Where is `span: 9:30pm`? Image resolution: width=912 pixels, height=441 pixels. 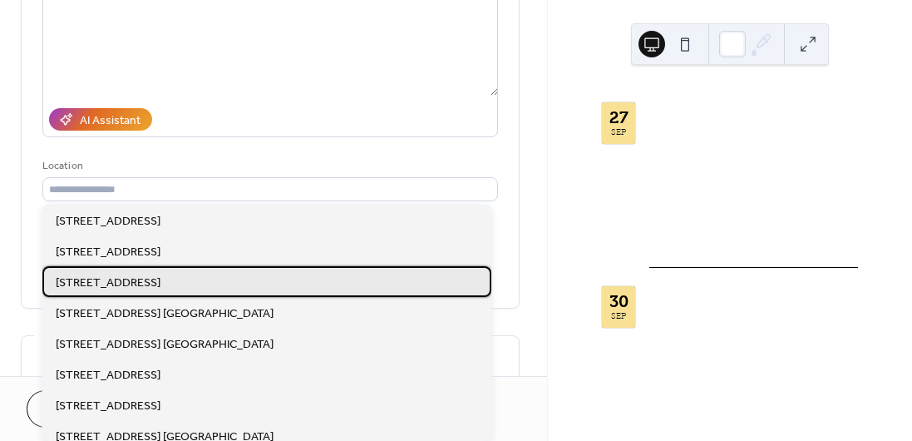 span: 9:30pm is located at coordinates (691, 157).